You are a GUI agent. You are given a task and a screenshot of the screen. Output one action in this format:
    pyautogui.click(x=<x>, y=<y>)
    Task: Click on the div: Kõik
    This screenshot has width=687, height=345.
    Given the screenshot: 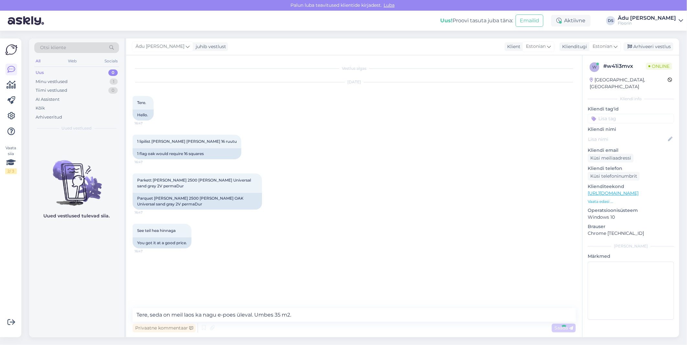 What is the action you would take?
    pyautogui.click(x=40, y=108)
    